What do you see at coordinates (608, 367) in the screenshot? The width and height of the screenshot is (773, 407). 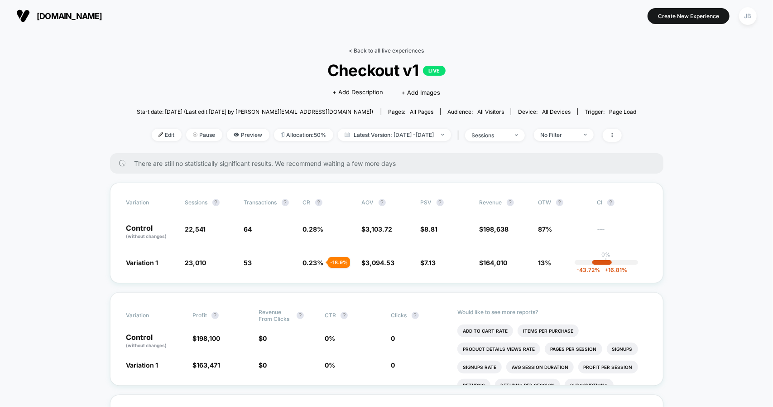 I see `li: Profit Per Session` at bounding box center [608, 367].